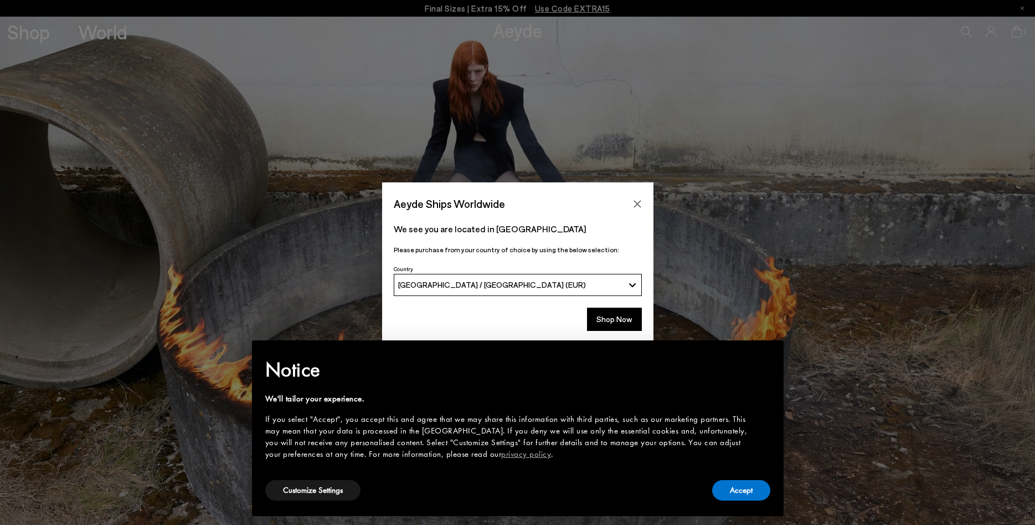 The width and height of the screenshot is (1035, 525). What do you see at coordinates (526, 454) in the screenshot?
I see `a: privacy policy` at bounding box center [526, 454].